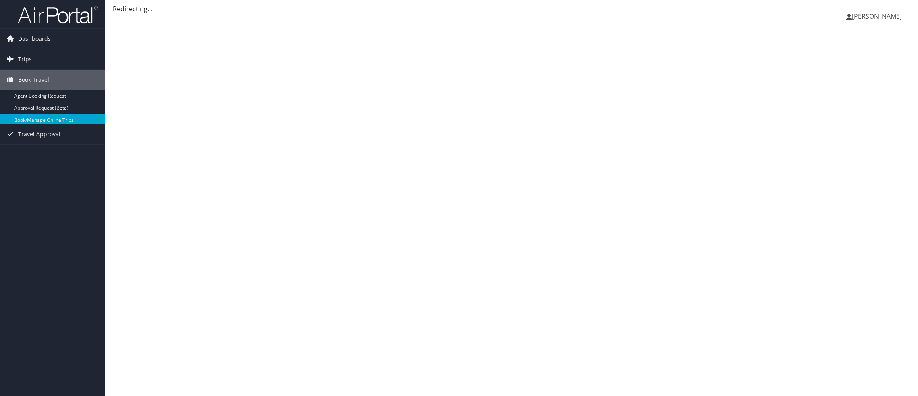 Image resolution: width=918 pixels, height=396 pixels. Describe the element at coordinates (25, 59) in the screenshot. I see `span: Trips` at that location.